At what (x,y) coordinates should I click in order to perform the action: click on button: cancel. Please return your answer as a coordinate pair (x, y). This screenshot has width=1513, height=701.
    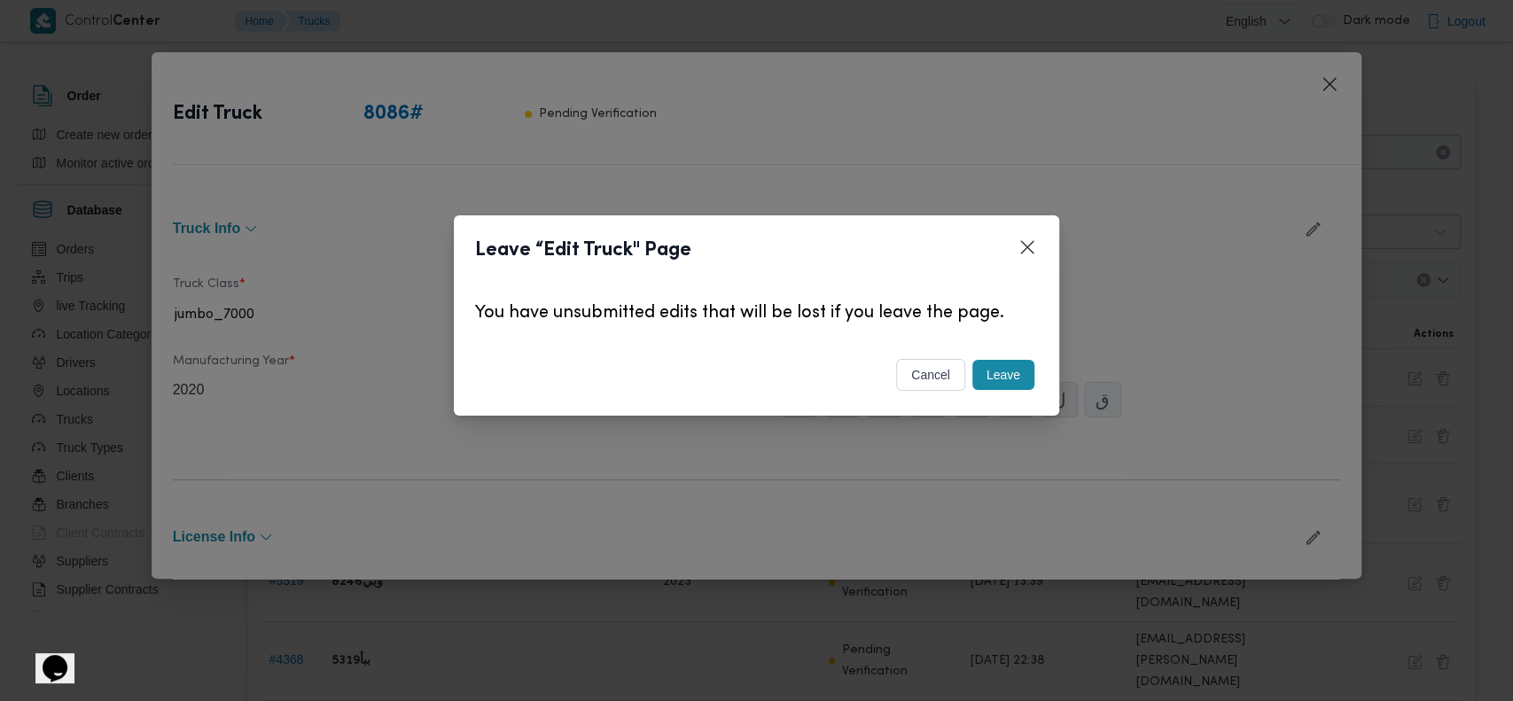
    Looking at the image, I should click on (931, 375).